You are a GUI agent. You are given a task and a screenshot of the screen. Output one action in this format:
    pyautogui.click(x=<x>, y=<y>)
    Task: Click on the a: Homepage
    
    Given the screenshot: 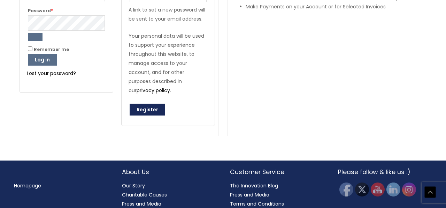 What is the action you would take?
    pyautogui.click(x=28, y=185)
    